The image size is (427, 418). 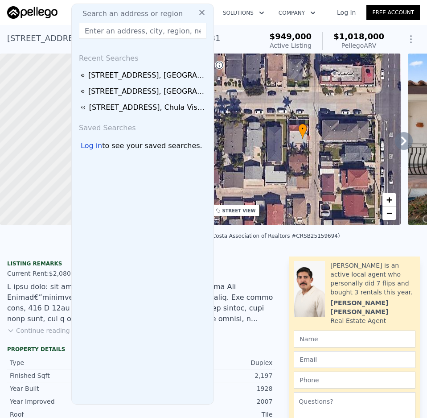 What do you see at coordinates (291, 45) in the screenshot?
I see `span: Active Listing` at bounding box center [291, 45].